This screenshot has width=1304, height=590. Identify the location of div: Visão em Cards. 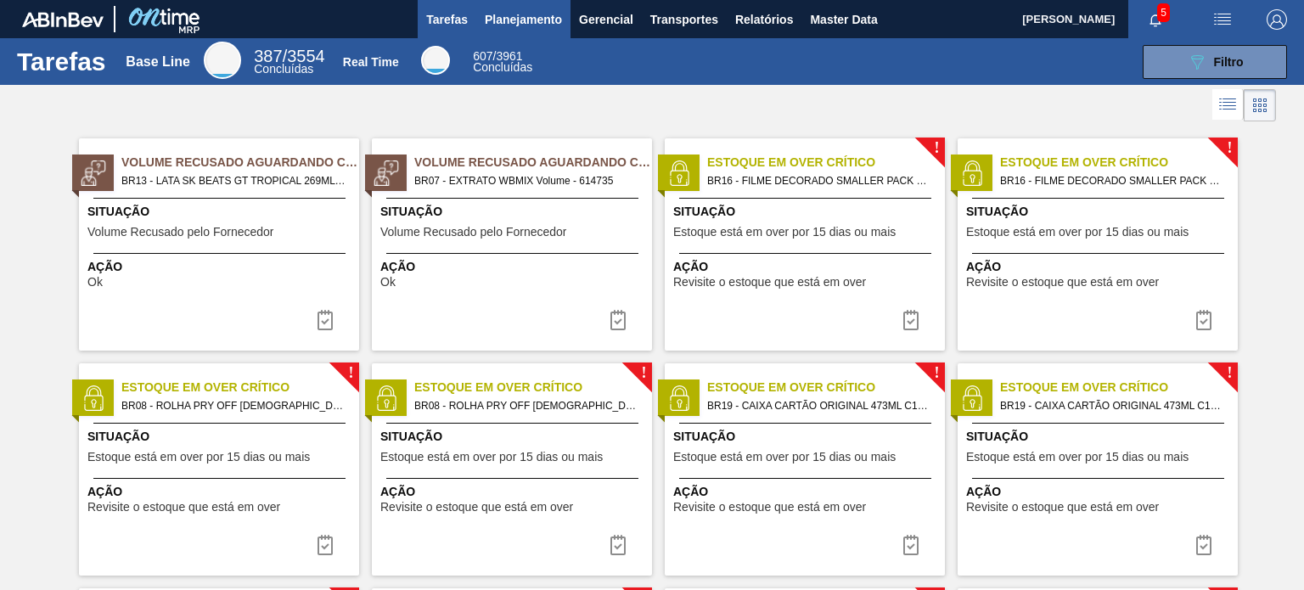
(1259, 105).